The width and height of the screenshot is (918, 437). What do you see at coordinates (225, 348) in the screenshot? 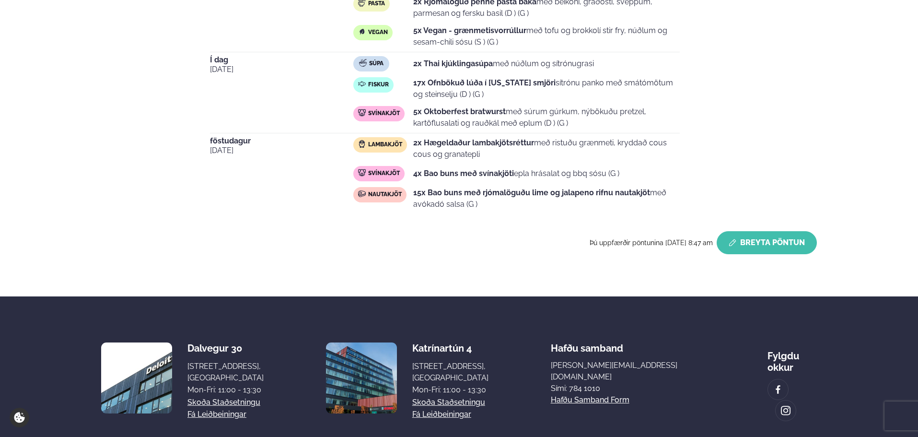
I see `div: Dalvegur 30` at bounding box center [225, 348].